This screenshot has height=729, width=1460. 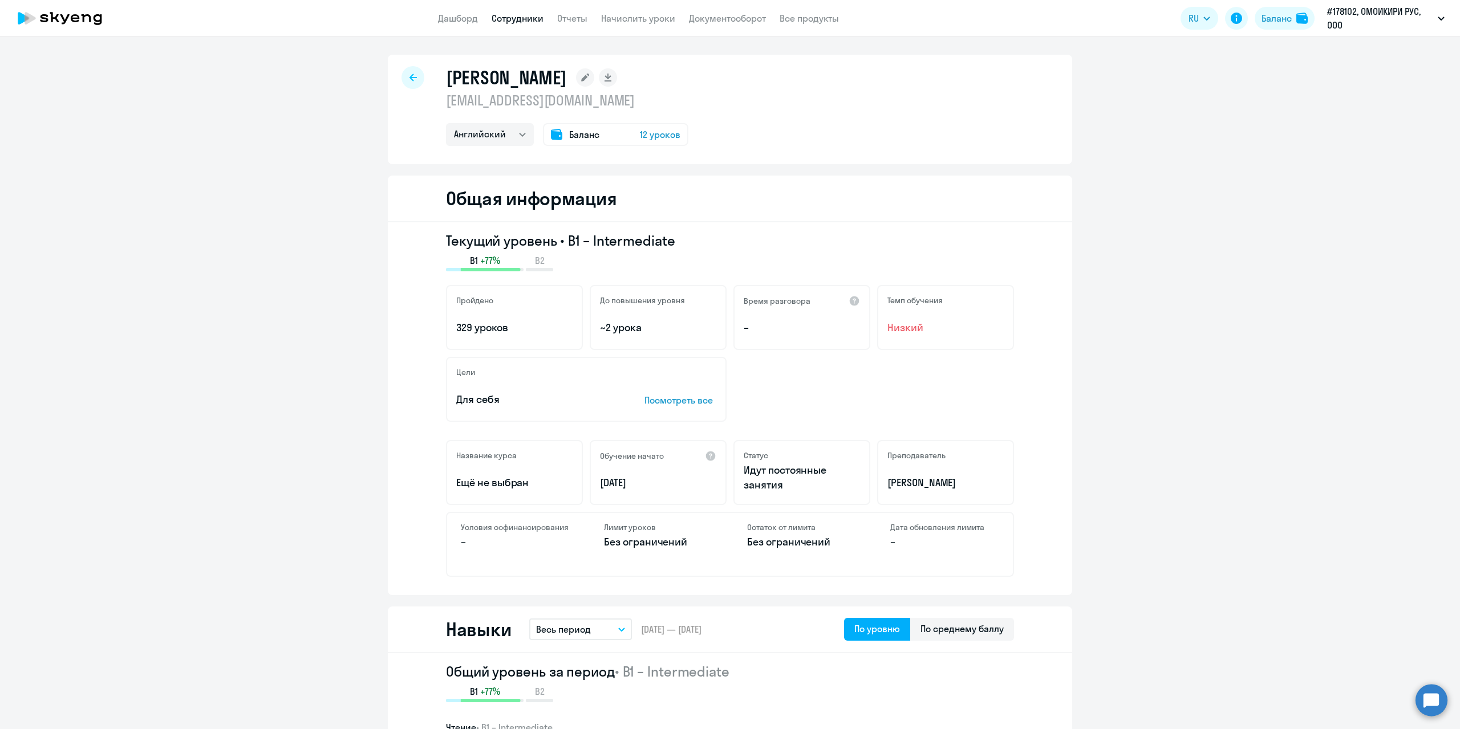 I want to click on button: Балансbalance, so click(x=1284, y=18).